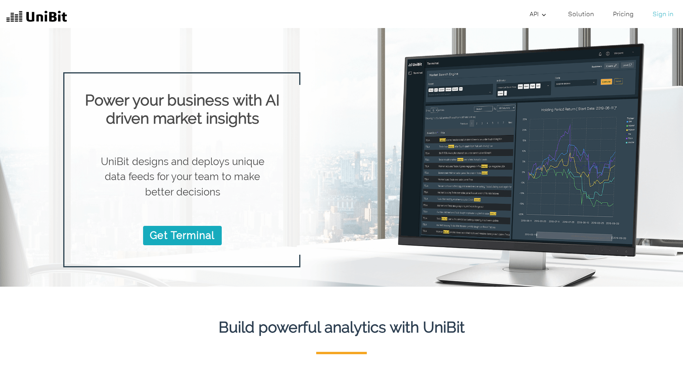 The height and width of the screenshot is (370, 683). I want to click on a: Get Terminal, so click(182, 235).